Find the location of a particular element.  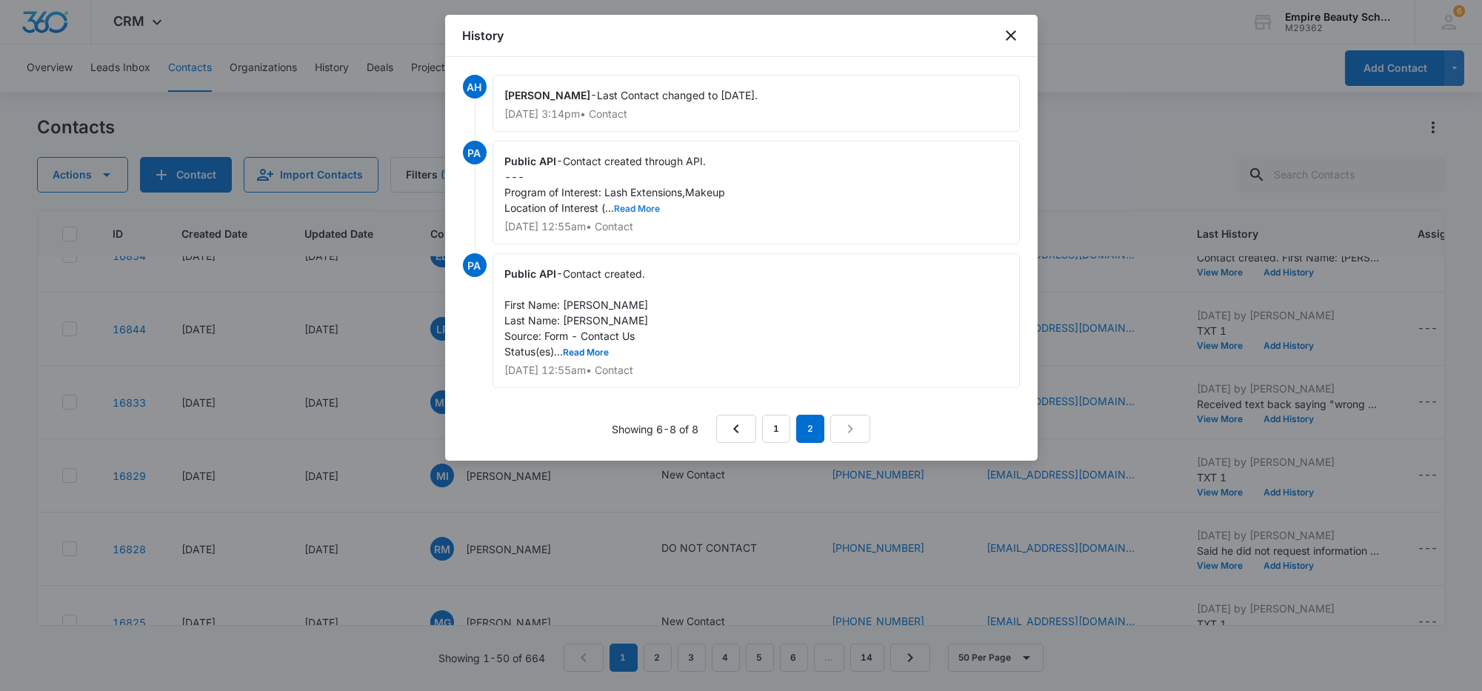

h1: History is located at coordinates (484, 36).